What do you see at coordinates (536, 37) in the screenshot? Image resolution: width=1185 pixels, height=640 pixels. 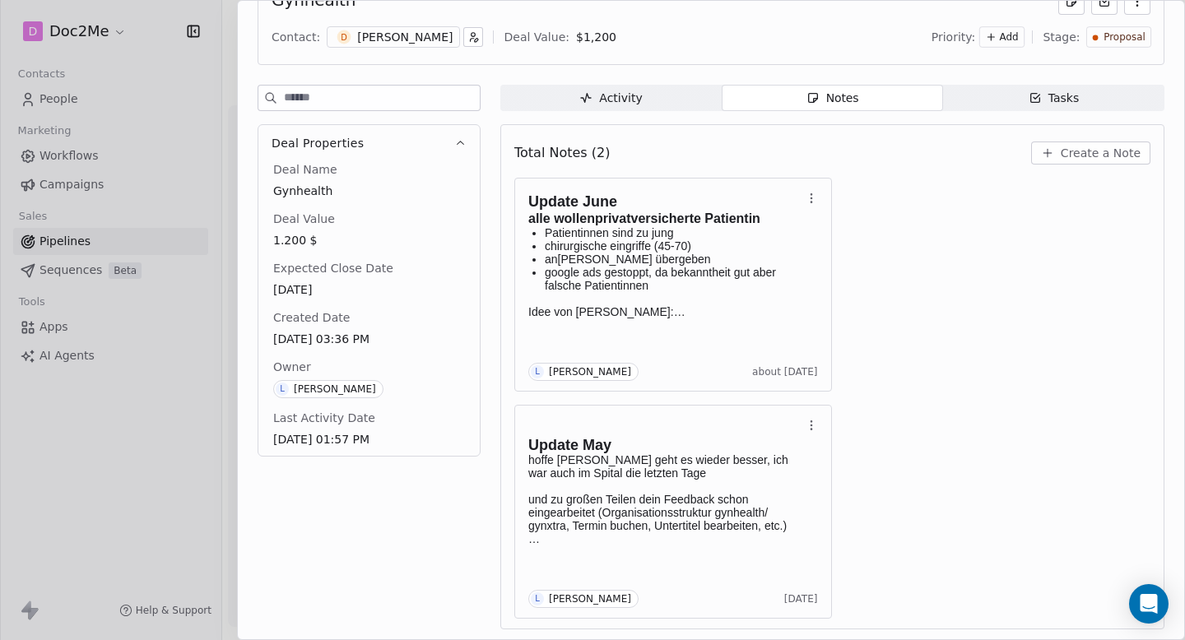 I see `div: Deal Value:` at bounding box center [536, 37].